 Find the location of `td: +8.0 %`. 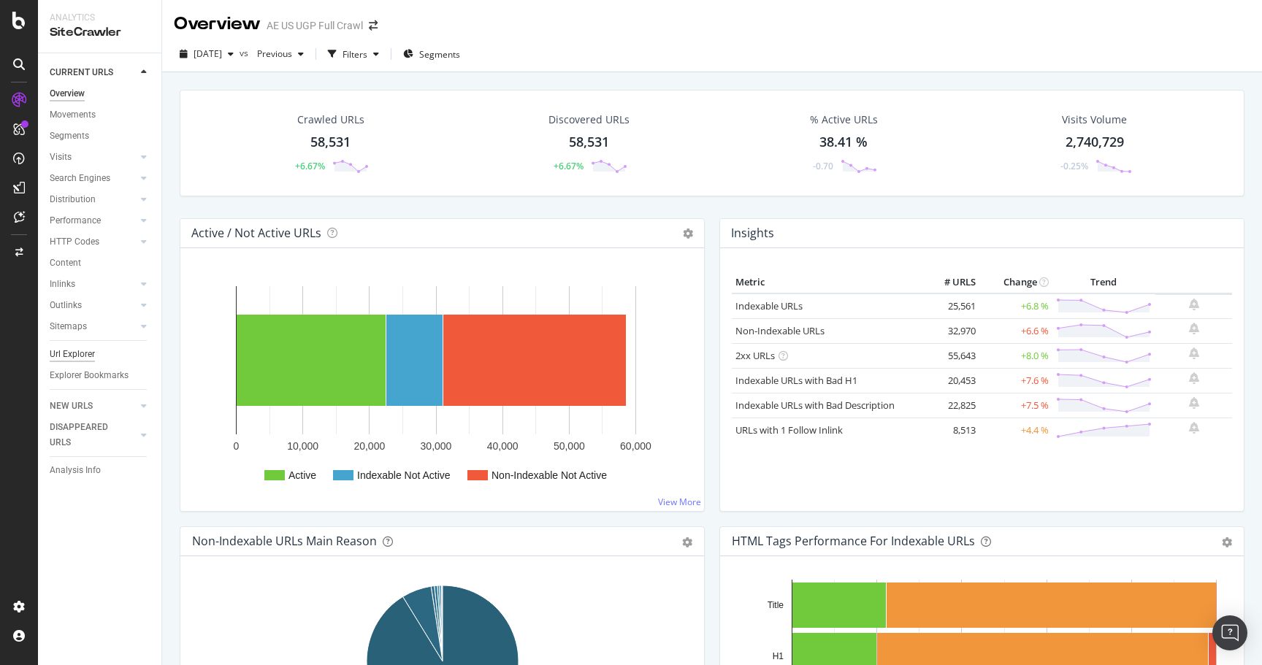

td: +8.0 % is located at coordinates (1015, 356).